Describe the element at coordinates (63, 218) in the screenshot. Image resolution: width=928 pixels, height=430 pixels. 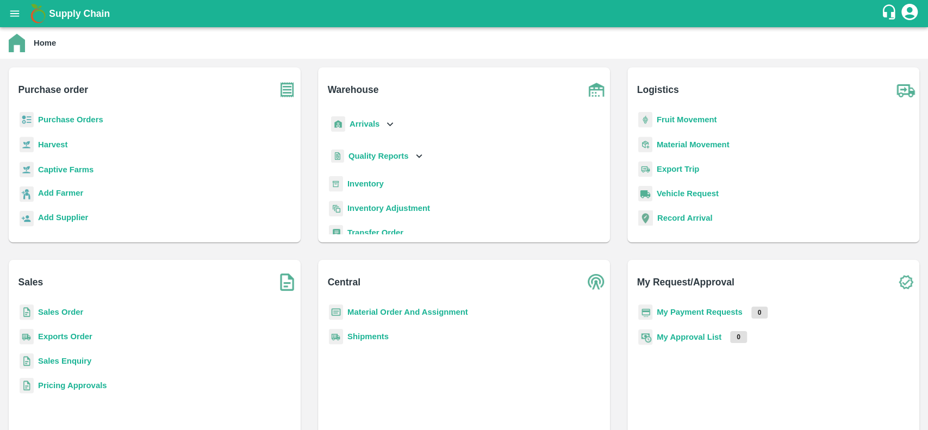
I see `a: Add Supplier` at that location.